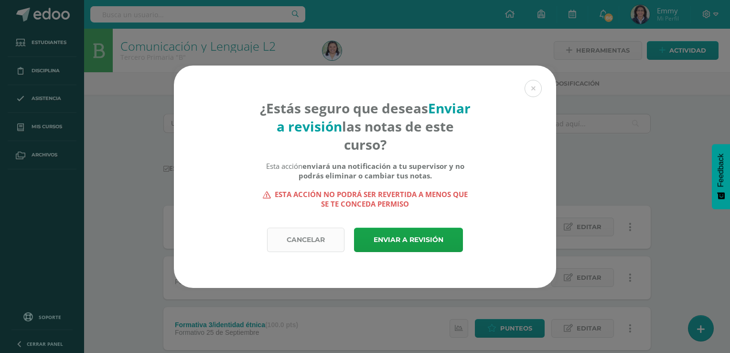  What do you see at coordinates (721, 170) in the screenshot?
I see `span: Feedback` at bounding box center [721, 170].